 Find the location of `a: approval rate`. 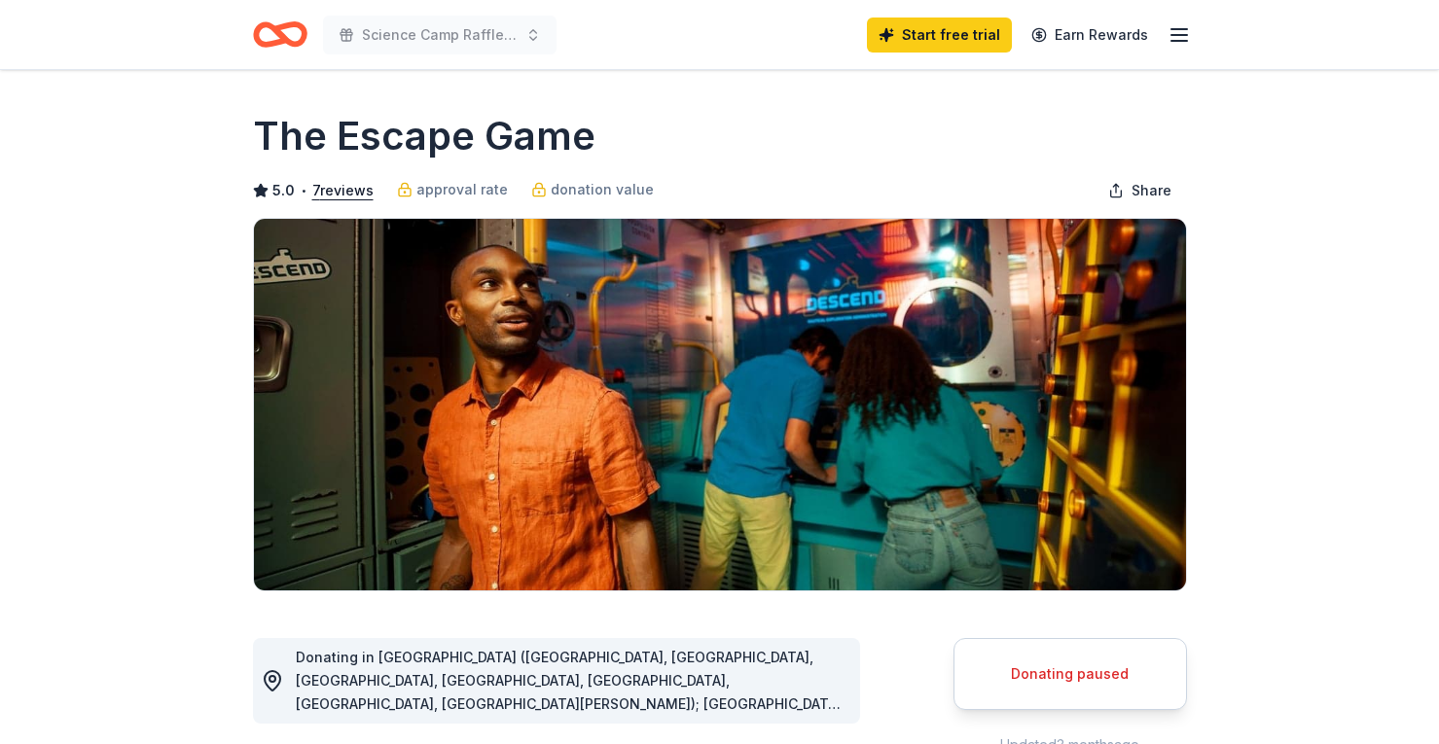

a: approval rate is located at coordinates (452, 190).